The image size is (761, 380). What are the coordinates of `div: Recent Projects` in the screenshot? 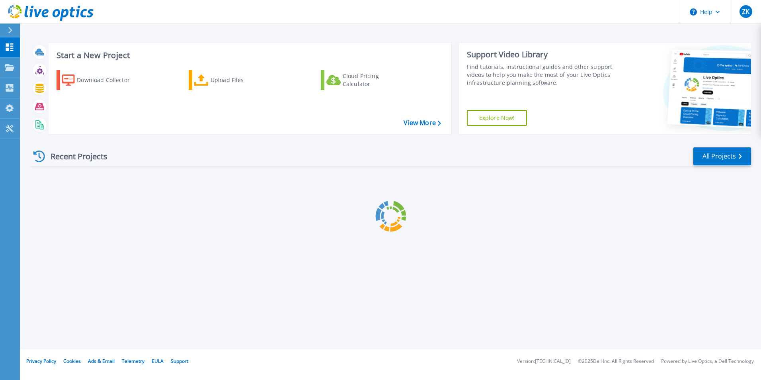 It's located at (74, 156).